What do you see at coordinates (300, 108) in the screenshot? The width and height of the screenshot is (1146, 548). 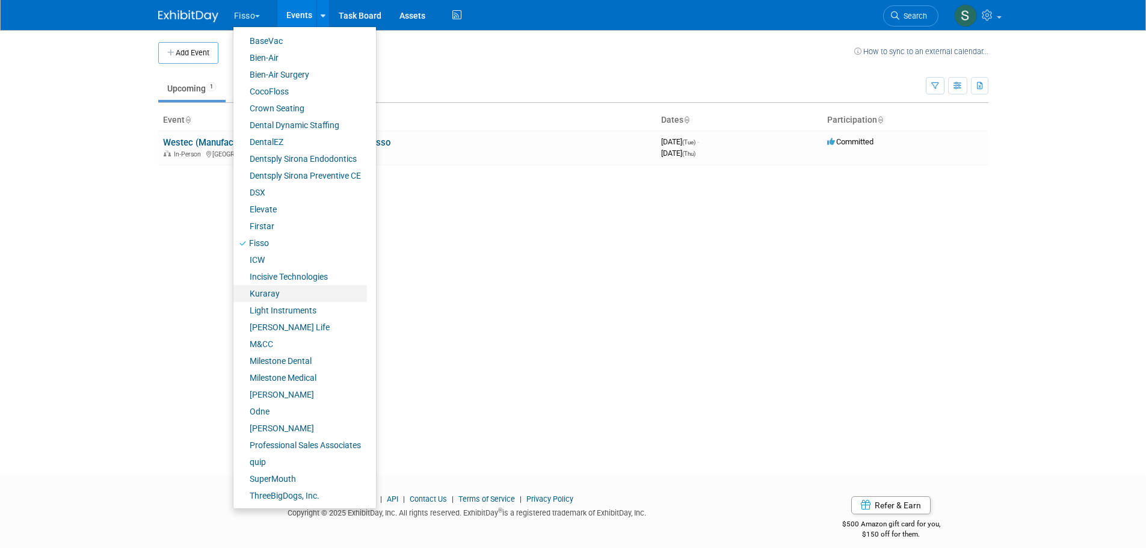 I see `a: Crown Seating` at bounding box center [300, 108].